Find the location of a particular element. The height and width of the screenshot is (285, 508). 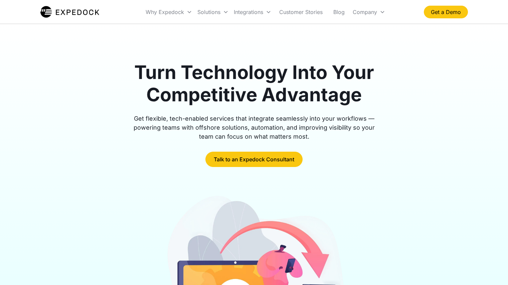

a: Get a Demo is located at coordinates (446, 12).